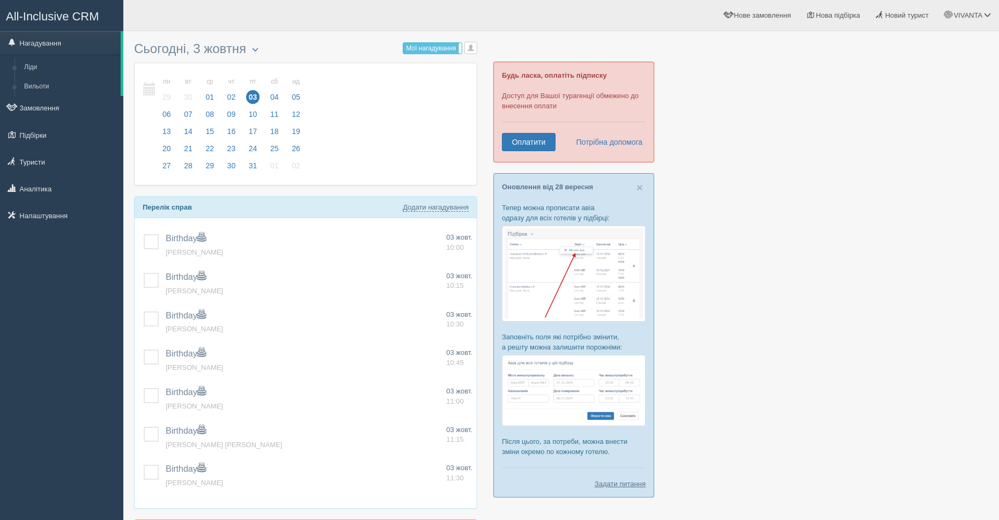  What do you see at coordinates (232, 134) in the screenshot?
I see `a: 16` at bounding box center [232, 134].